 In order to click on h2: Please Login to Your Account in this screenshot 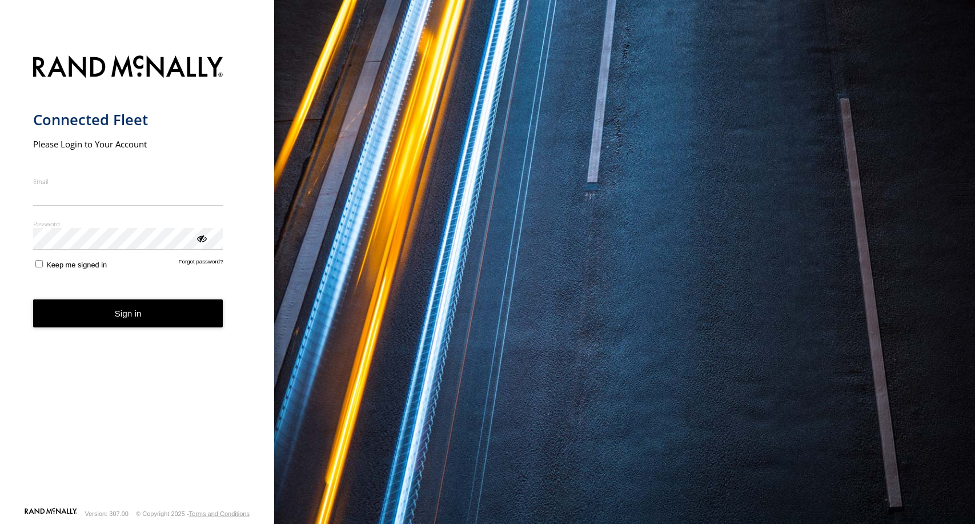, I will do `click(128, 144)`.